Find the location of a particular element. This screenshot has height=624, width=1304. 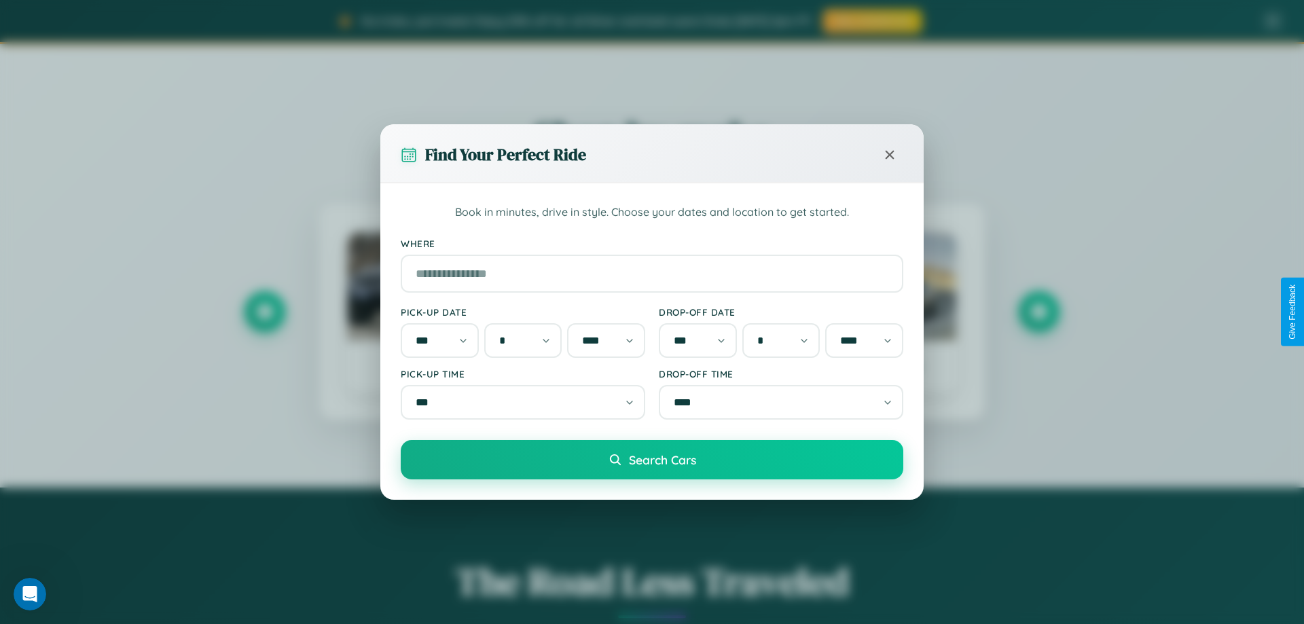

h3: Find Your Perfect Ride is located at coordinates (505, 154).